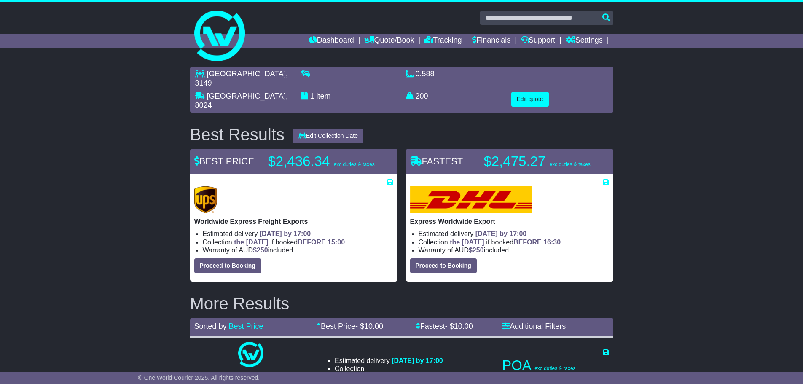 This screenshot has height=384, width=803. What do you see at coordinates (246, 326) in the screenshot?
I see `a: Best Price` at bounding box center [246, 326].